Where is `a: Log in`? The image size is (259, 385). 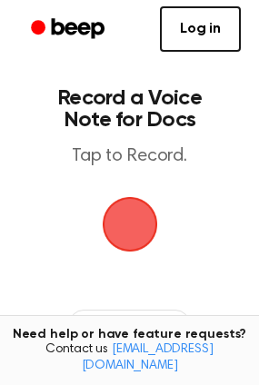 a: Log in is located at coordinates (200, 29).